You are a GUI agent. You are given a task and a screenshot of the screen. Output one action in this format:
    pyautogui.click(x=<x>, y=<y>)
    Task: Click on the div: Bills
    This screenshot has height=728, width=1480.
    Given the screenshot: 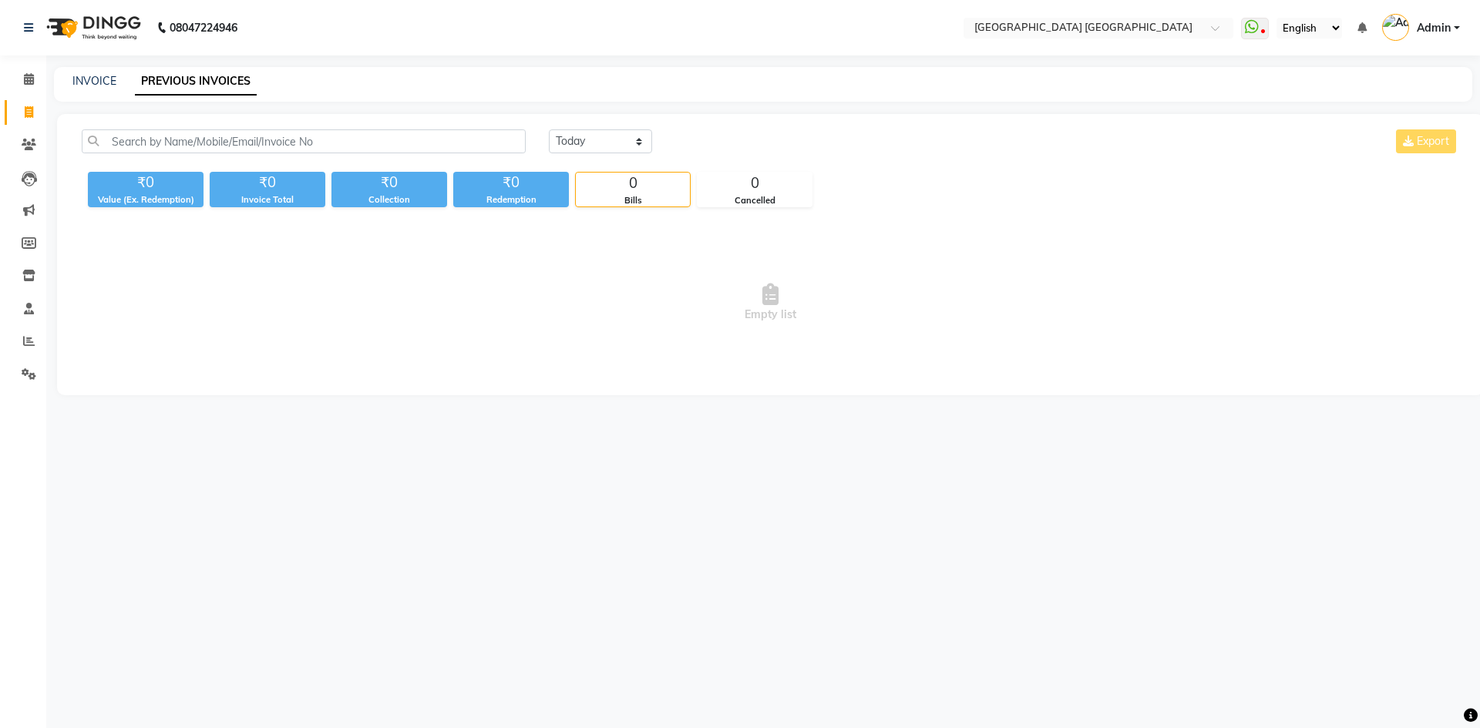 What is the action you would take?
    pyautogui.click(x=633, y=200)
    